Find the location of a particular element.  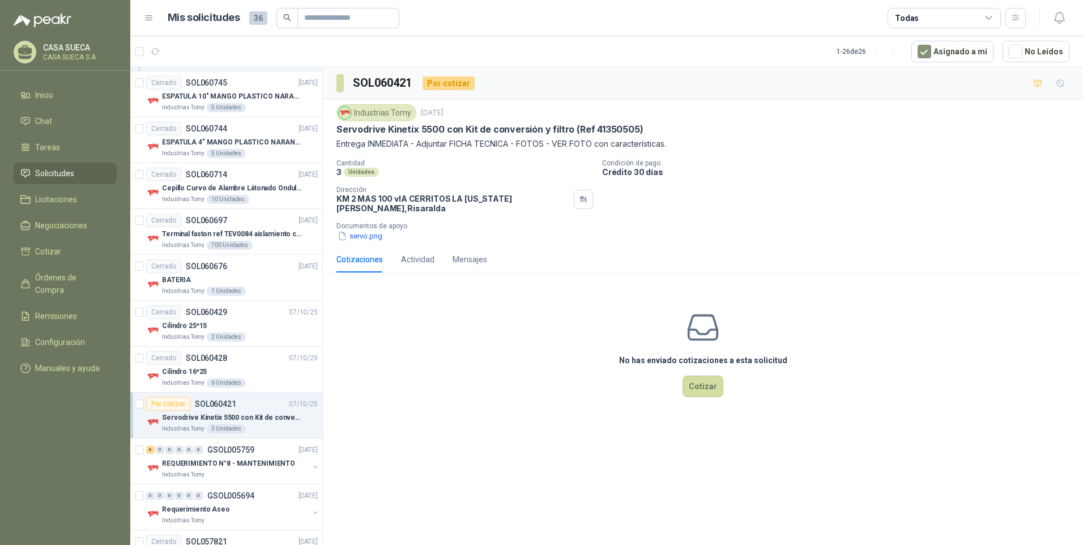

button: servo.png is located at coordinates (360, 236).